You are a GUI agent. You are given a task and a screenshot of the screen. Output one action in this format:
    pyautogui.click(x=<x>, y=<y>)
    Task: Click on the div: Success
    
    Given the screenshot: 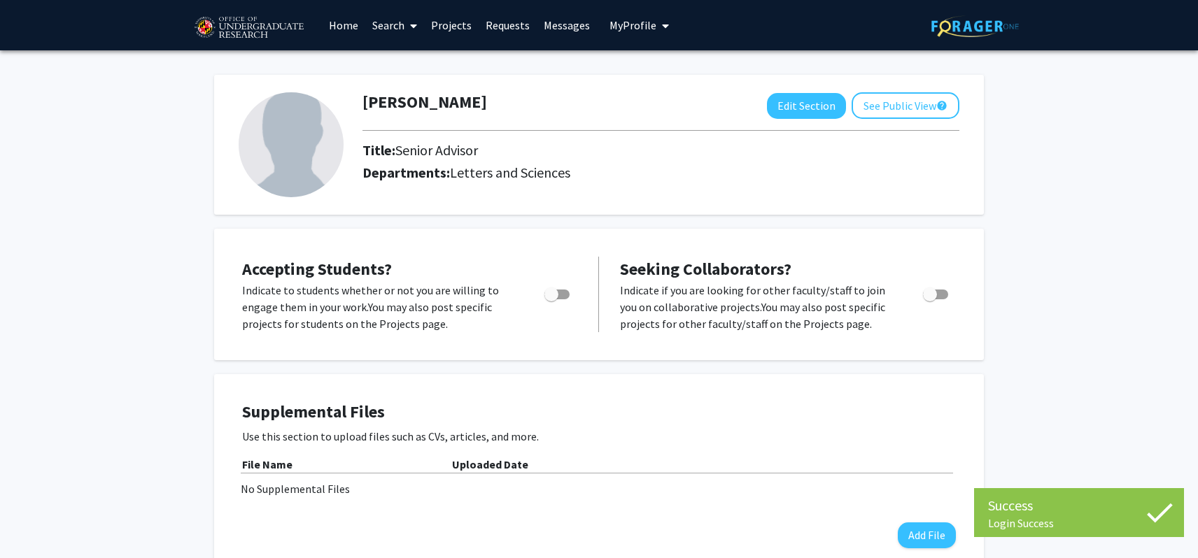 What is the action you would take?
    pyautogui.click(x=1079, y=506)
    